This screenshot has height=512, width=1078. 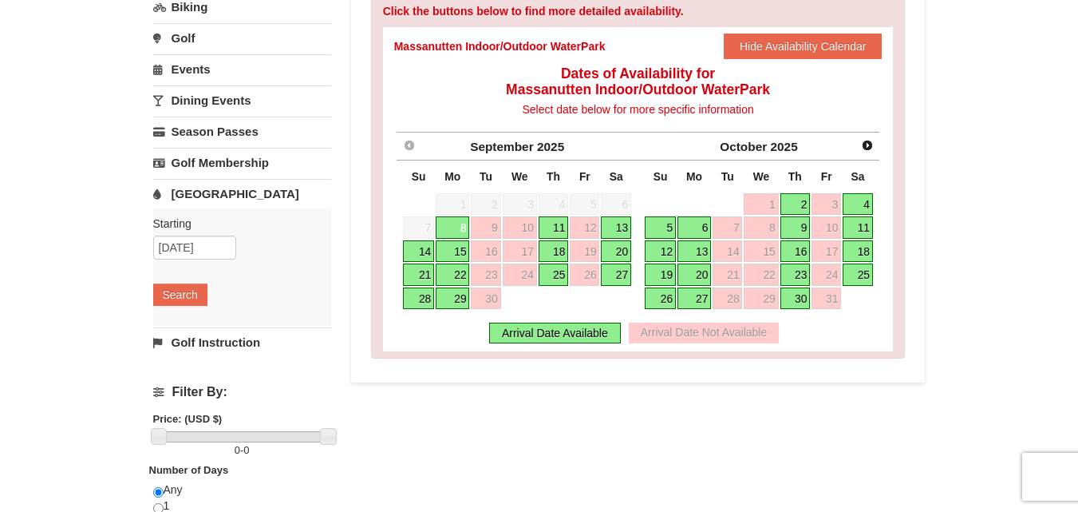 I want to click on span: Next, so click(x=868, y=145).